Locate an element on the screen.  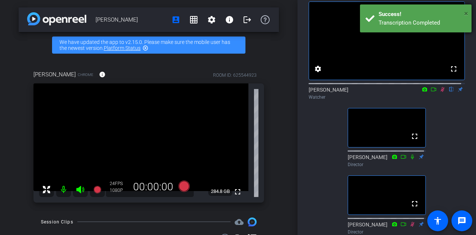
div: We have updated the app to v2.15.0. Please make sure the mobile user has the newest version. is located at coordinates (149, 45).